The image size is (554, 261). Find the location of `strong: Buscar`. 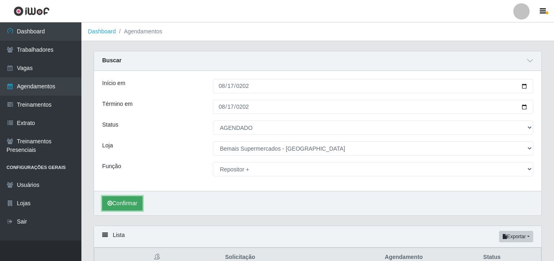

strong: Buscar is located at coordinates (112, 60).